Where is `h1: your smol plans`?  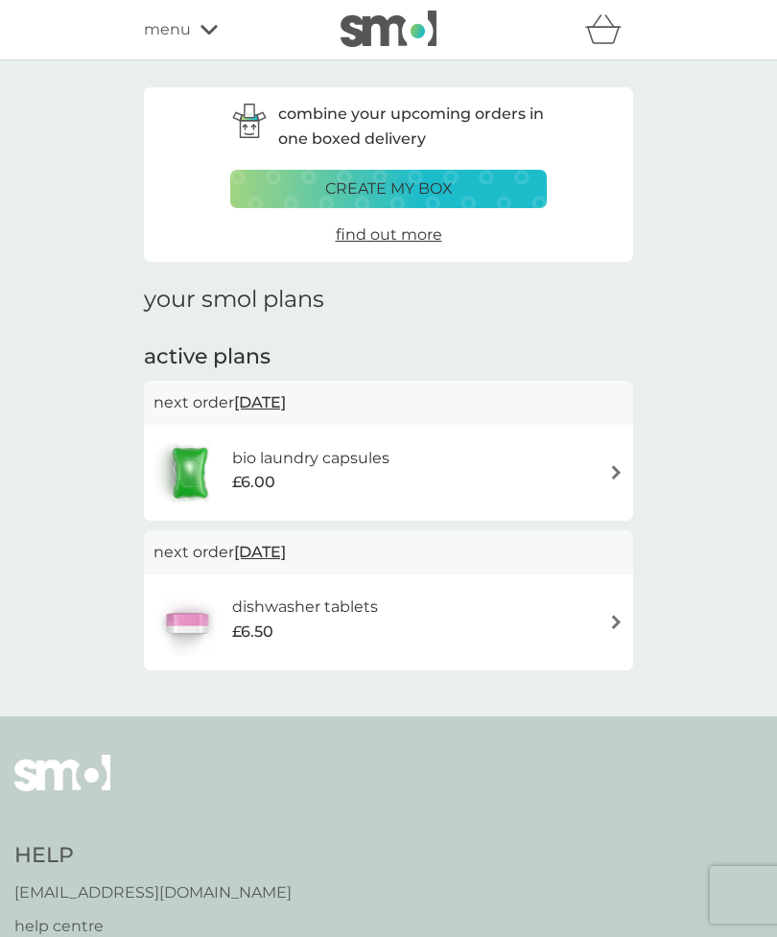 h1: your smol plans is located at coordinates (389, 299).